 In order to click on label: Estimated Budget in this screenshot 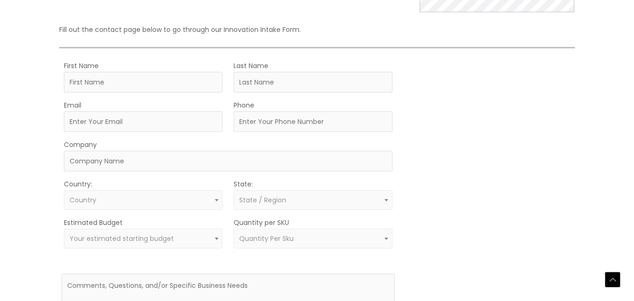, I will do `click(93, 223)`.